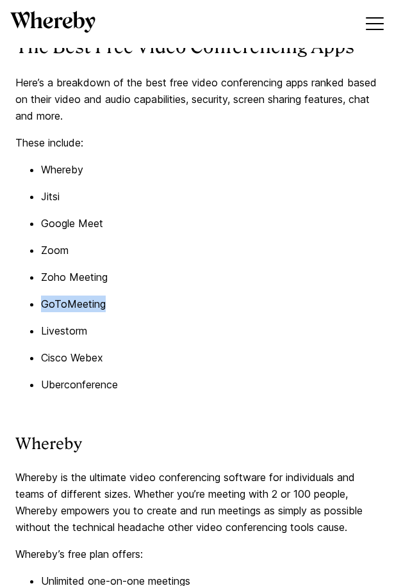 This screenshot has height=586, width=394. I want to click on p: Livestorm, so click(209, 331).